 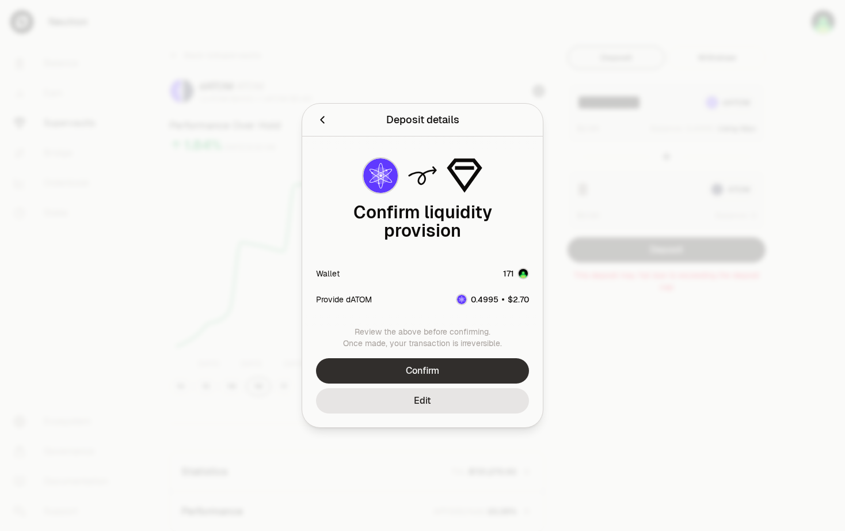 What do you see at coordinates (516, 274) in the screenshot?
I see `button: 171Account Image` at bounding box center [516, 274].